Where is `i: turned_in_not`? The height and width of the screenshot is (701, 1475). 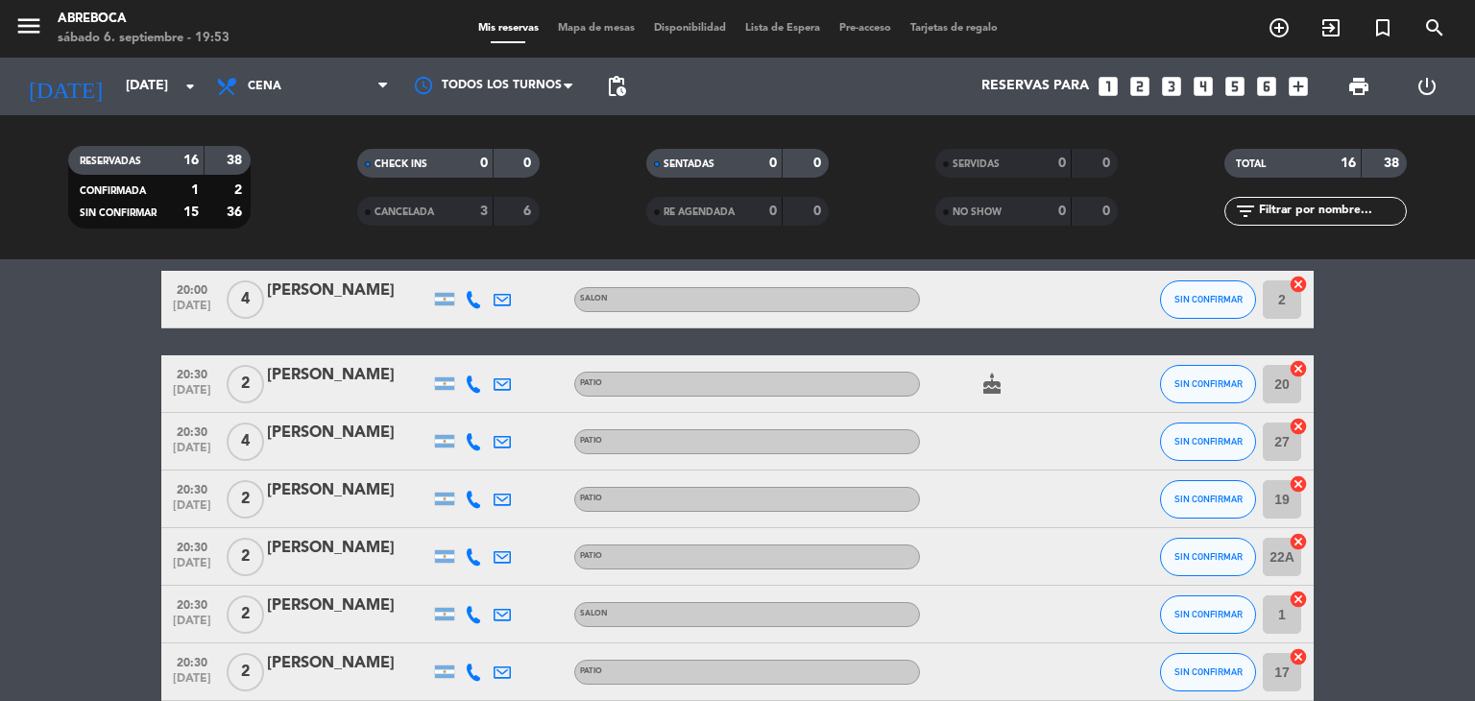 i: turned_in_not is located at coordinates (1383, 28).